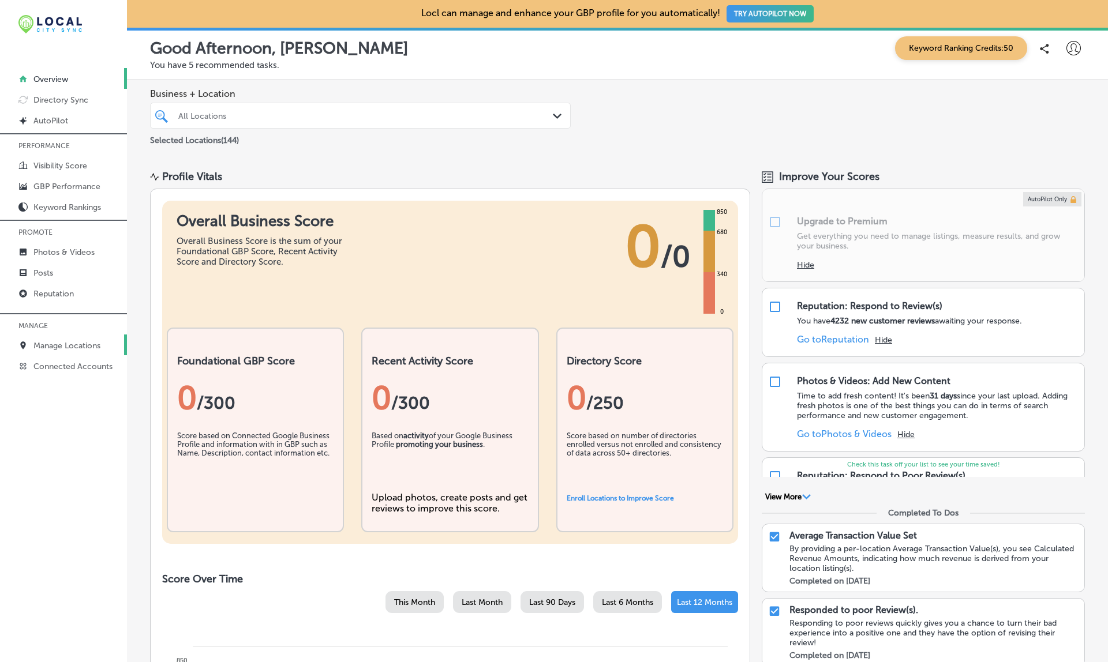 This screenshot has width=1108, height=662. Describe the element at coordinates (263, 221) in the screenshot. I see `h1: Overall Business Score` at that location.